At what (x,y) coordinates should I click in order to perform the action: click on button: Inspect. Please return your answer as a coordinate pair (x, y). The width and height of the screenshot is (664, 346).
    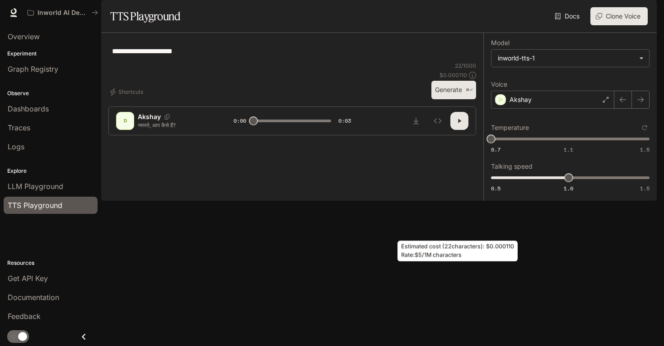
    Looking at the image, I should click on (438, 121).